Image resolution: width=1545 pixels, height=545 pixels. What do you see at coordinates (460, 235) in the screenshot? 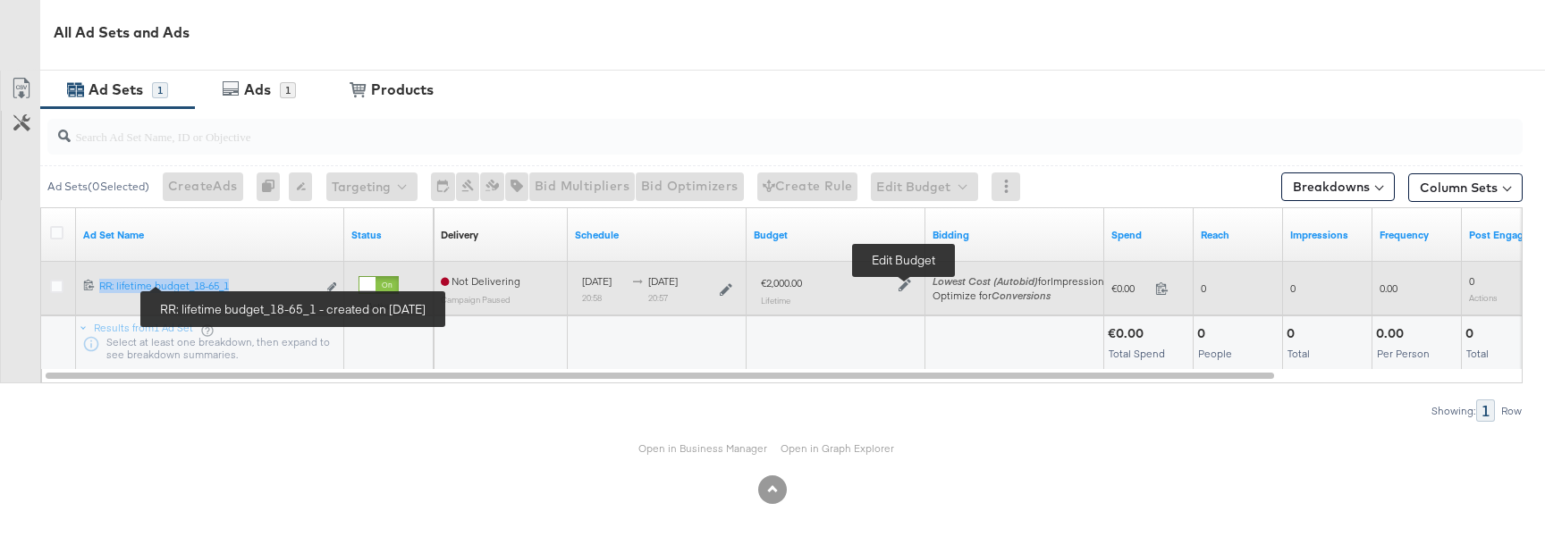
I see `a: Reflects the ability of your Ad Set to achieve delivery based on ad states, schedule and budget.` at bounding box center [460, 235].